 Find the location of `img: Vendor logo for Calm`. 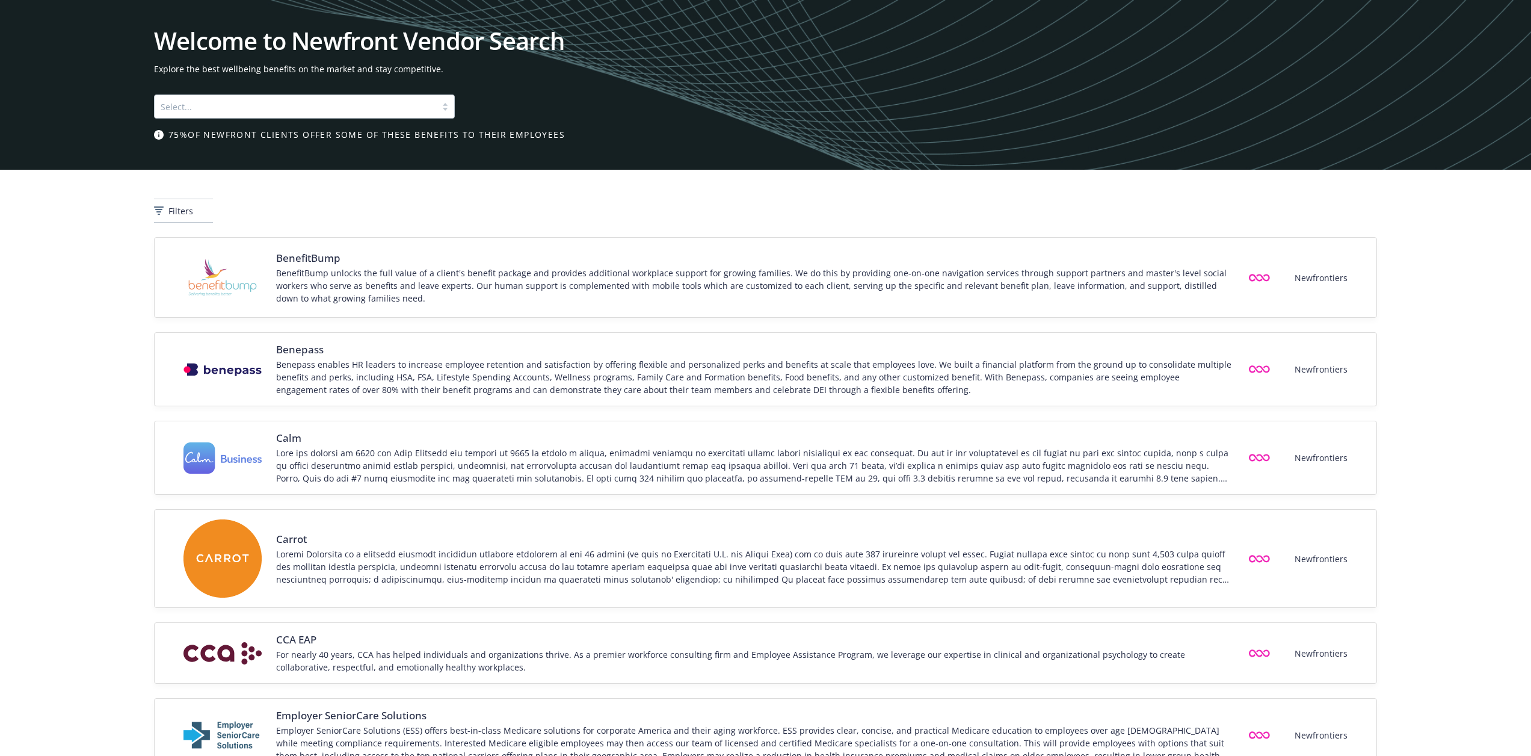

img: Vendor logo for Calm is located at coordinates (223, 458).